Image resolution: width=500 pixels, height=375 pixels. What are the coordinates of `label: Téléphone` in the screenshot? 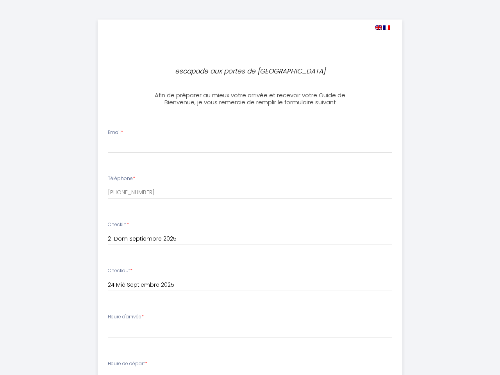 It's located at (122, 179).